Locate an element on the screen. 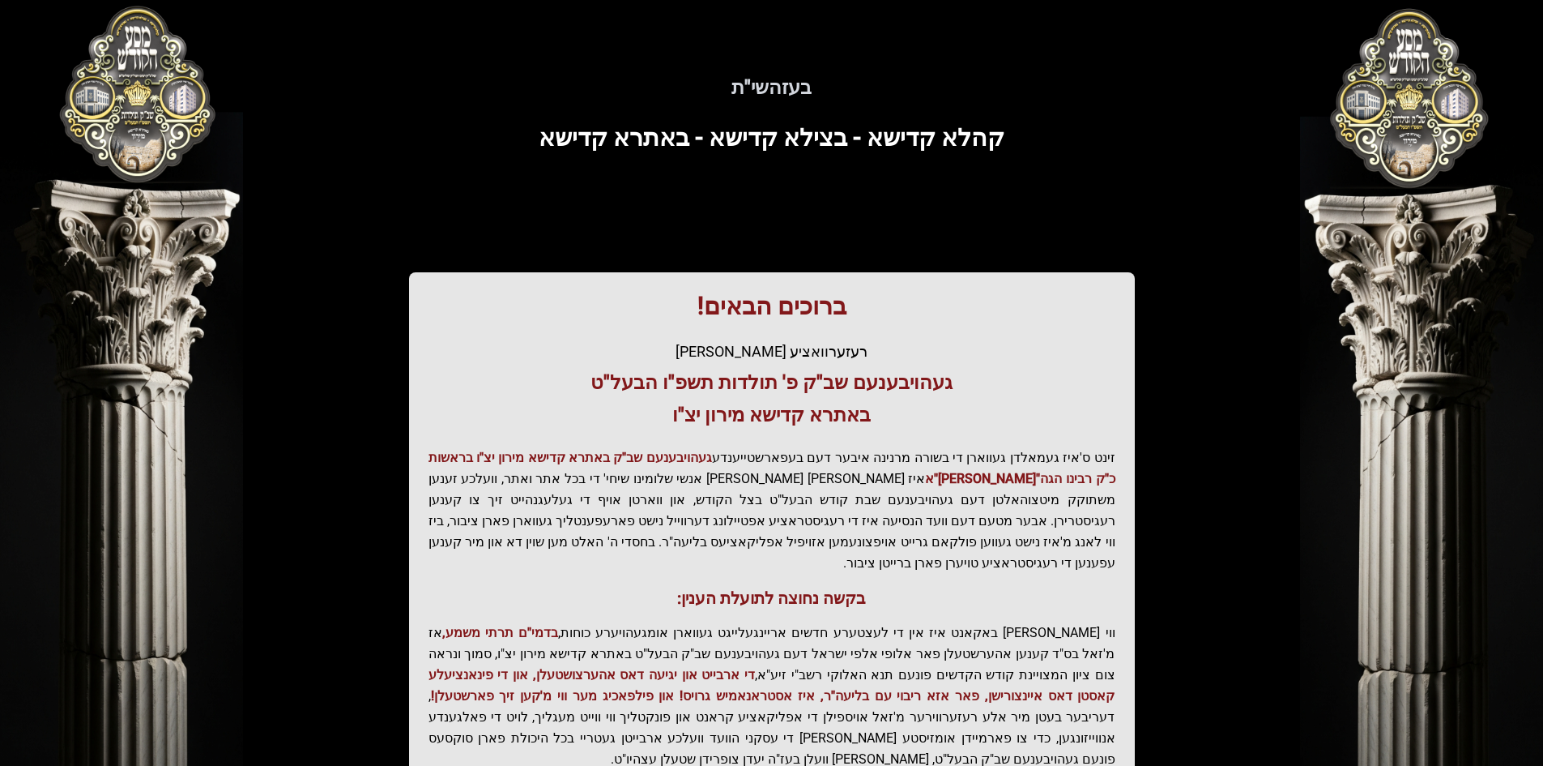  h3: געהויבענעם שב"ק פ' תולדות תשפ"ו הבעל"ט is located at coordinates (772, 382).